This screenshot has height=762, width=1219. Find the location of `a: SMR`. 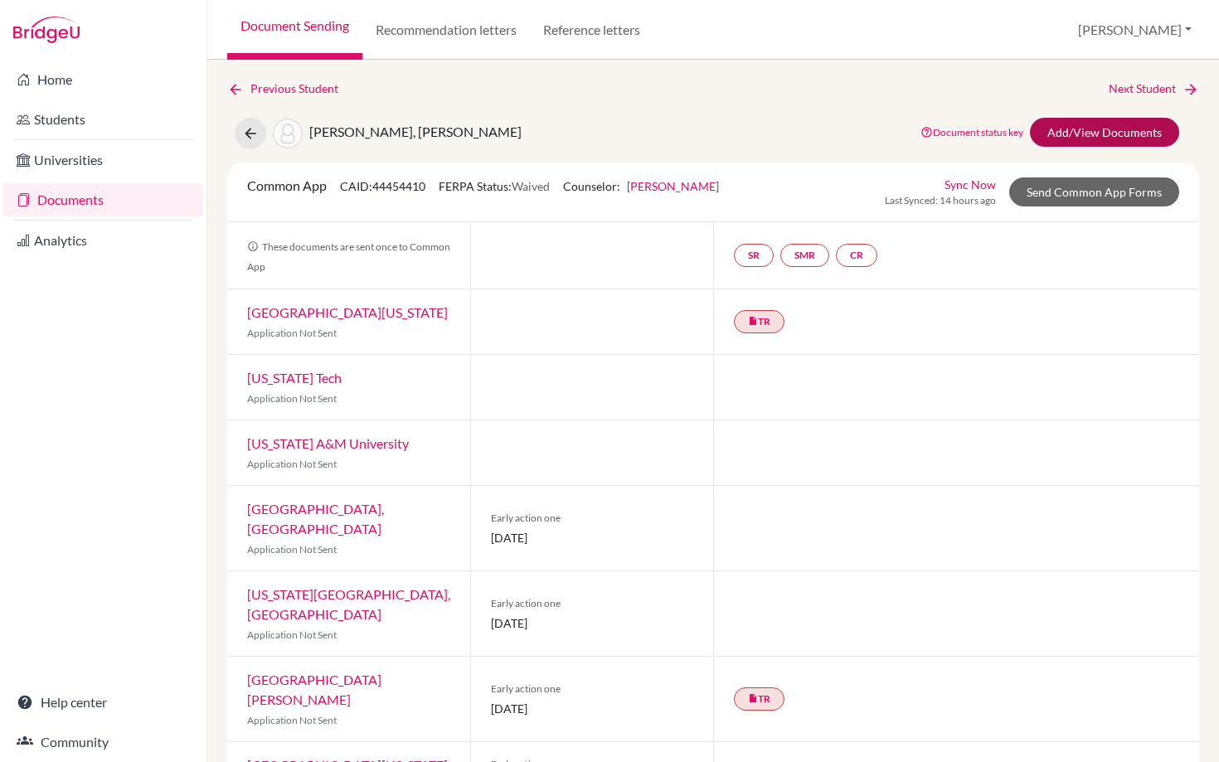

a: SMR is located at coordinates (804, 255).